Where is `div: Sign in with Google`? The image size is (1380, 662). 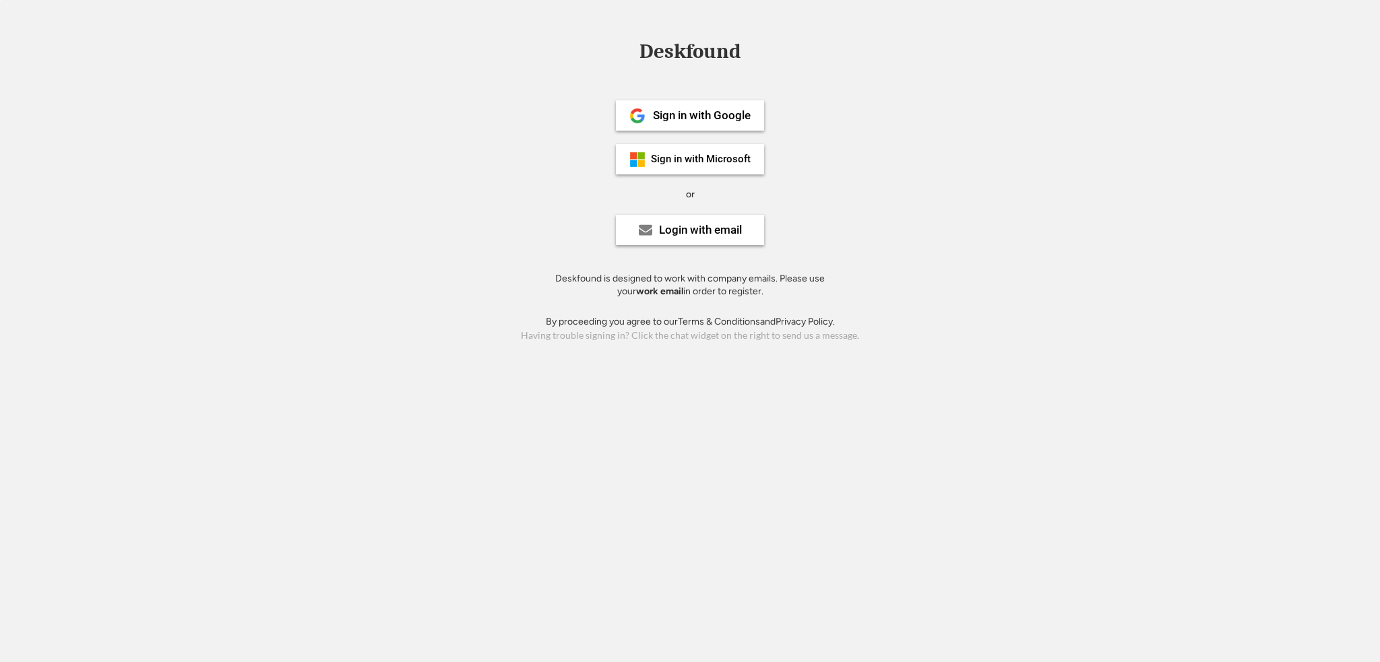
div: Sign in with Google is located at coordinates (701, 115).